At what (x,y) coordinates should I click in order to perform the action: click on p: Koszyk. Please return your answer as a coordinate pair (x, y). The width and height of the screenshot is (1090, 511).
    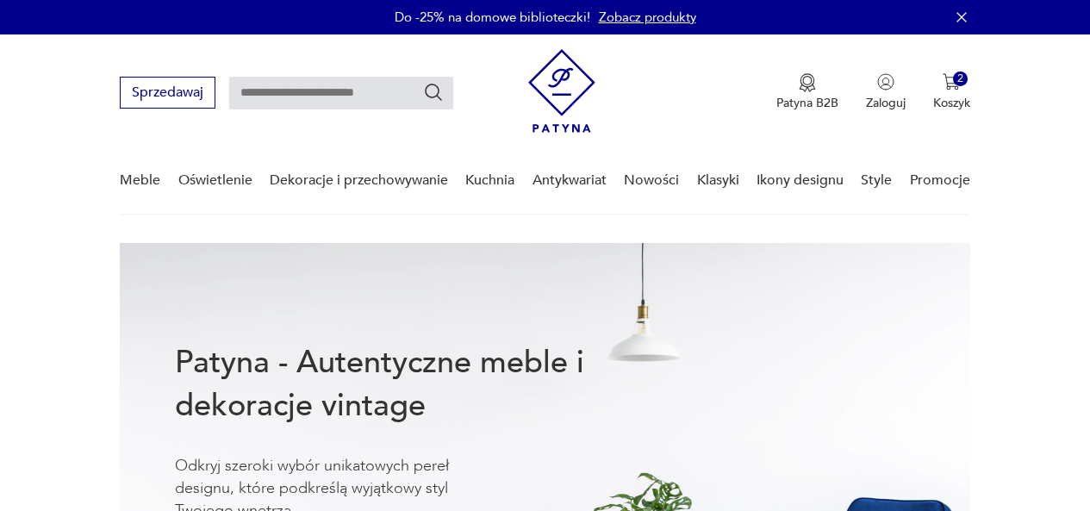
    Looking at the image, I should click on (951, 102).